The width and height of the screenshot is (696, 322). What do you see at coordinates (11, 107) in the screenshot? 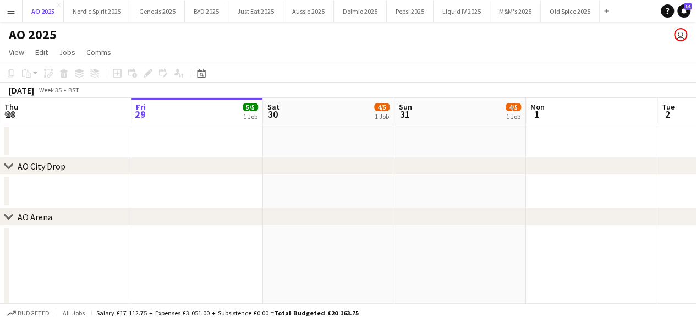
I see `span: Thu` at bounding box center [11, 107].